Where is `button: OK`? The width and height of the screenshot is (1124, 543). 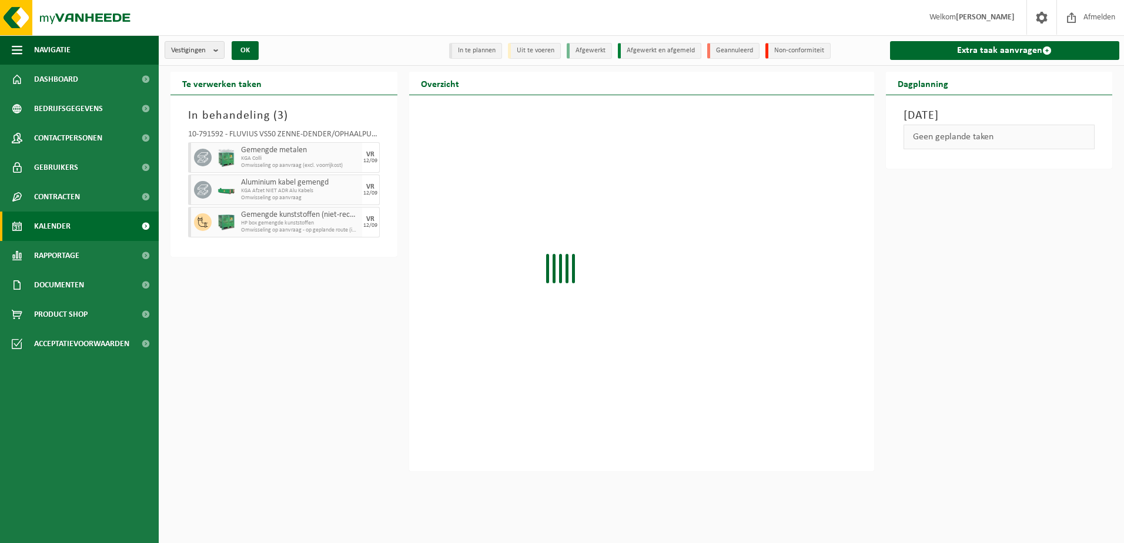
button: OK is located at coordinates (245, 51).